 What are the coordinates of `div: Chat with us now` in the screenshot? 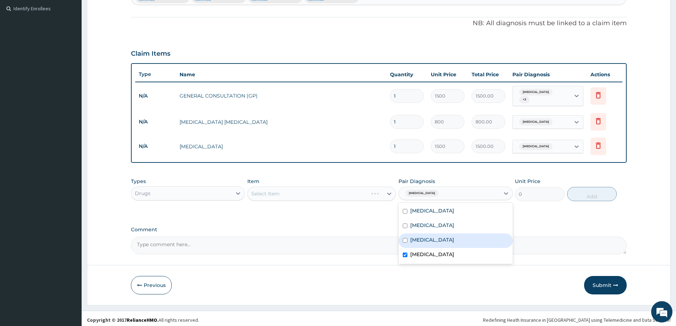 It's located at (78, 44).